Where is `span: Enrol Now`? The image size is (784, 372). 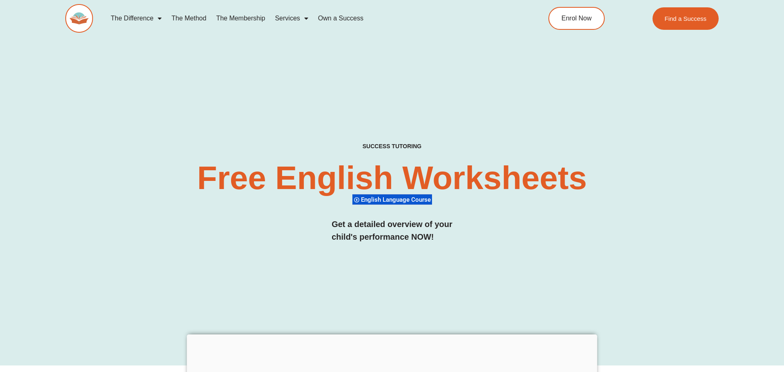
span: Enrol Now is located at coordinates (576, 18).